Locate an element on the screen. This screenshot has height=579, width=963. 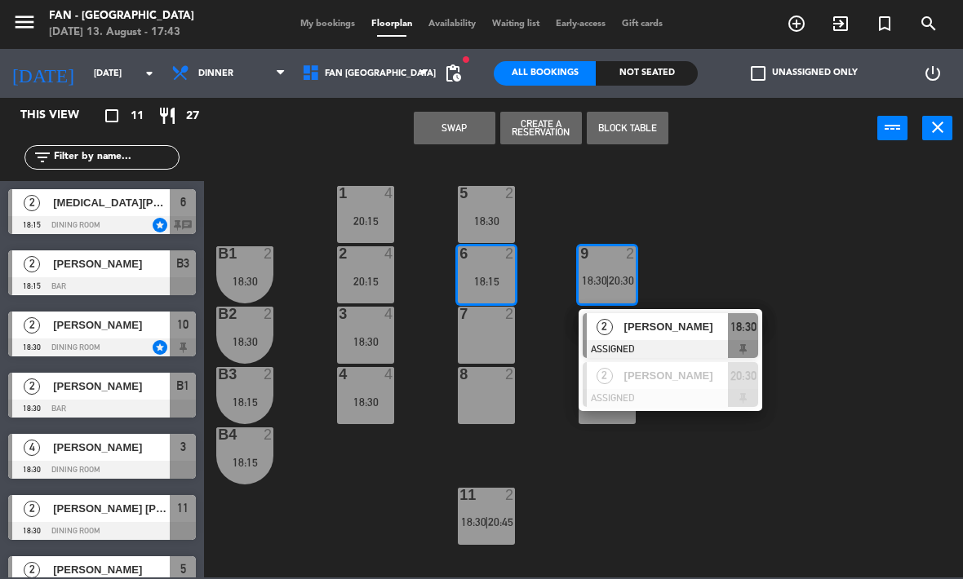
button: Block Table is located at coordinates (628, 128).